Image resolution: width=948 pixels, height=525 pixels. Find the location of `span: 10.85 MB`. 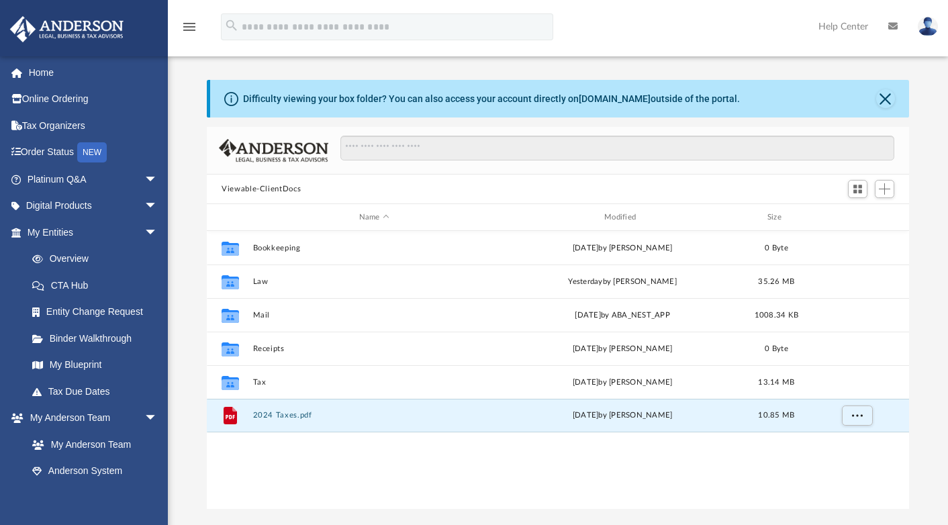

span: 10.85 MB is located at coordinates (777, 415).